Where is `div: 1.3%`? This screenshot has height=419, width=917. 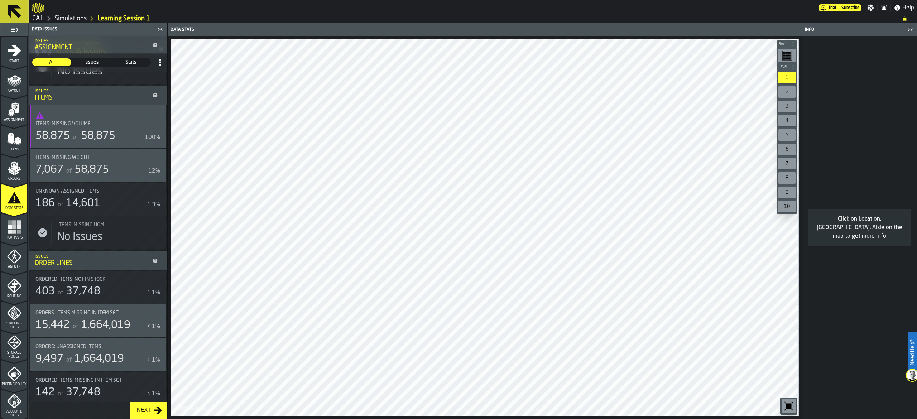 div: 1.3% is located at coordinates (154, 205).